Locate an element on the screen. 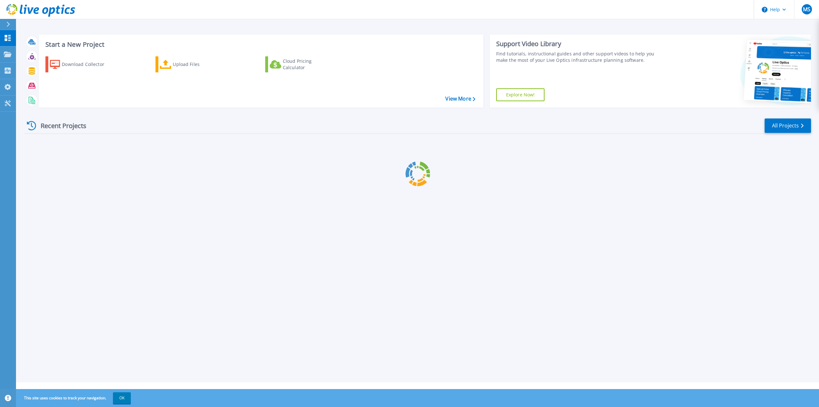 This screenshot has width=819, height=407. span: MS is located at coordinates (806, 9).